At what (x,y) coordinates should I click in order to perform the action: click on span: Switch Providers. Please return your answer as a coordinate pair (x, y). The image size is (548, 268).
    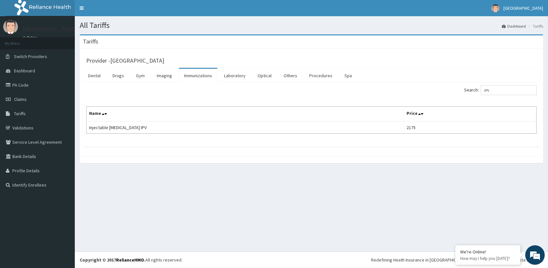
    Looking at the image, I should click on (31, 57).